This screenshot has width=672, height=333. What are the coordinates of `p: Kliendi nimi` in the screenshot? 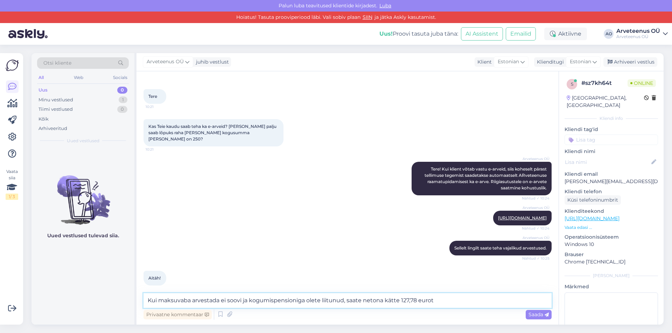 It's located at (611, 151).